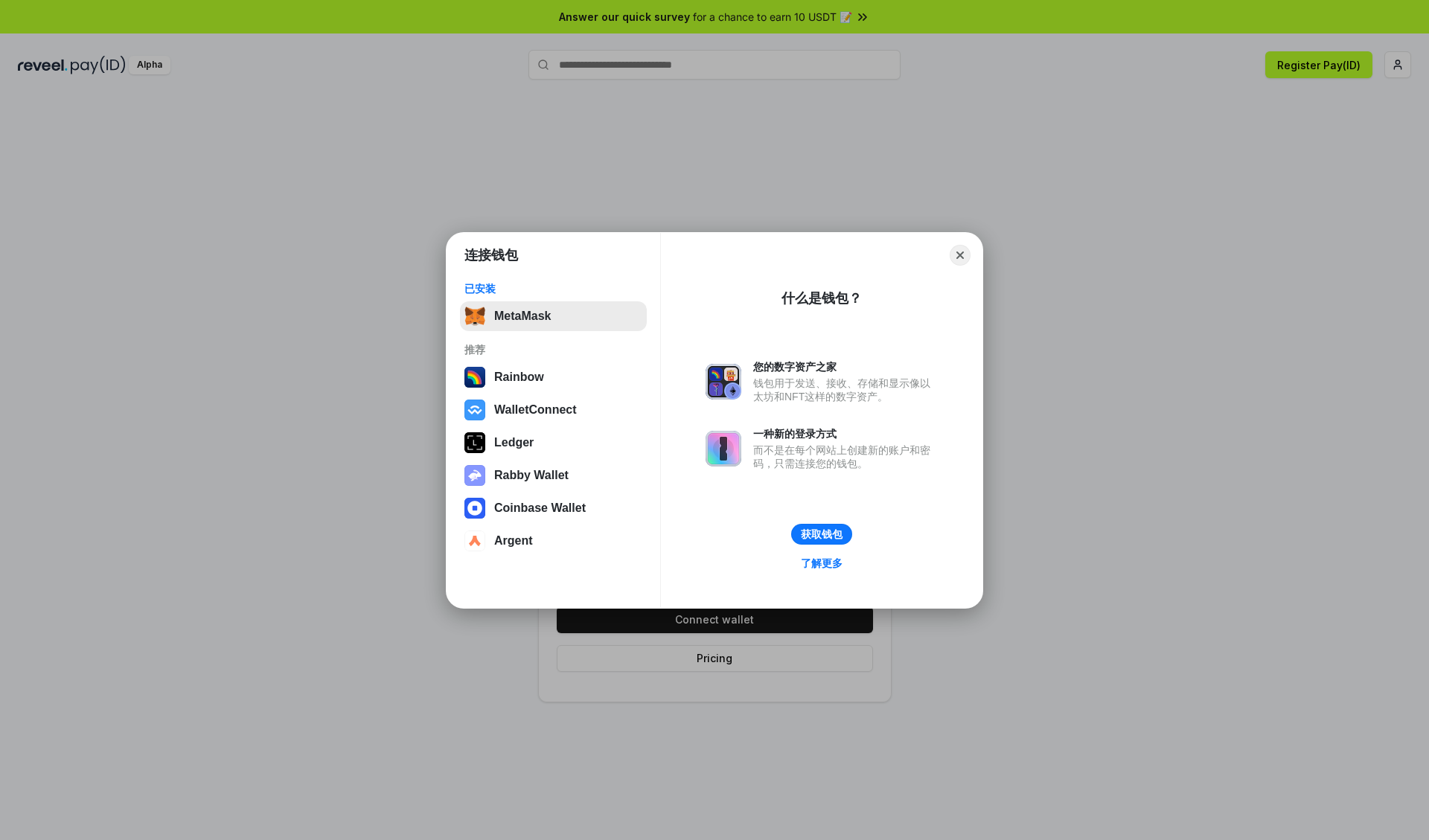  What do you see at coordinates (475, 377) in the screenshot?
I see `img: svg+xml,%3Csvg%20width%3D%22120%22%20height%3D%22120%22%20viewBox%3D%220%200%20120%20120%22%20fil...` at bounding box center [475, 377].